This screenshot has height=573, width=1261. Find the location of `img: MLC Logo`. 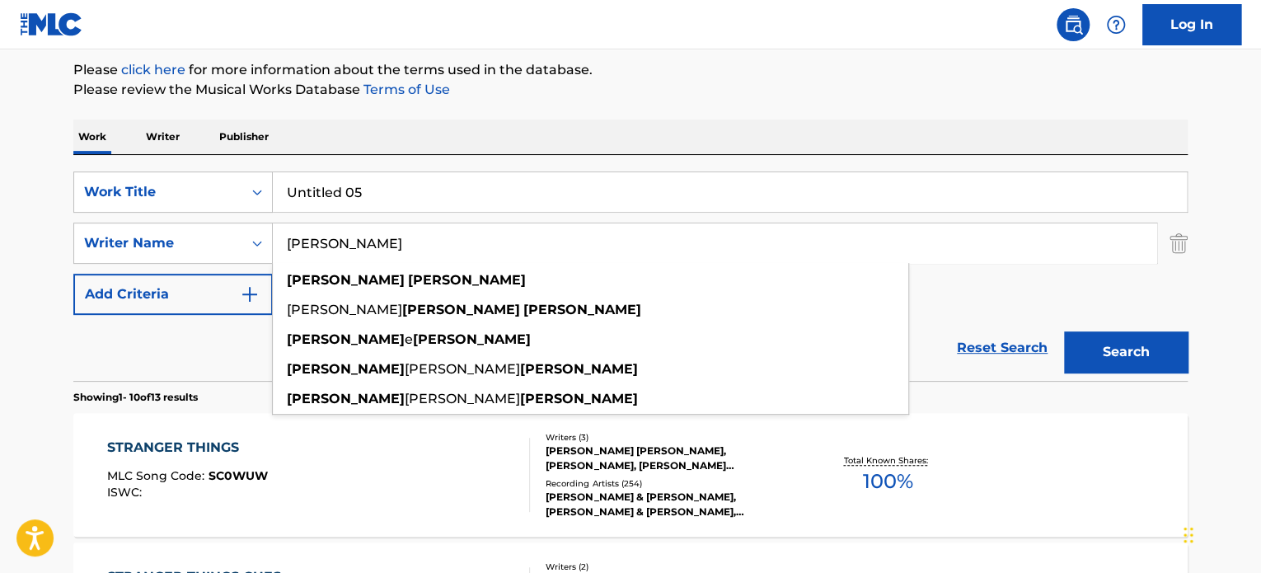

img: MLC Logo is located at coordinates (51, 24).